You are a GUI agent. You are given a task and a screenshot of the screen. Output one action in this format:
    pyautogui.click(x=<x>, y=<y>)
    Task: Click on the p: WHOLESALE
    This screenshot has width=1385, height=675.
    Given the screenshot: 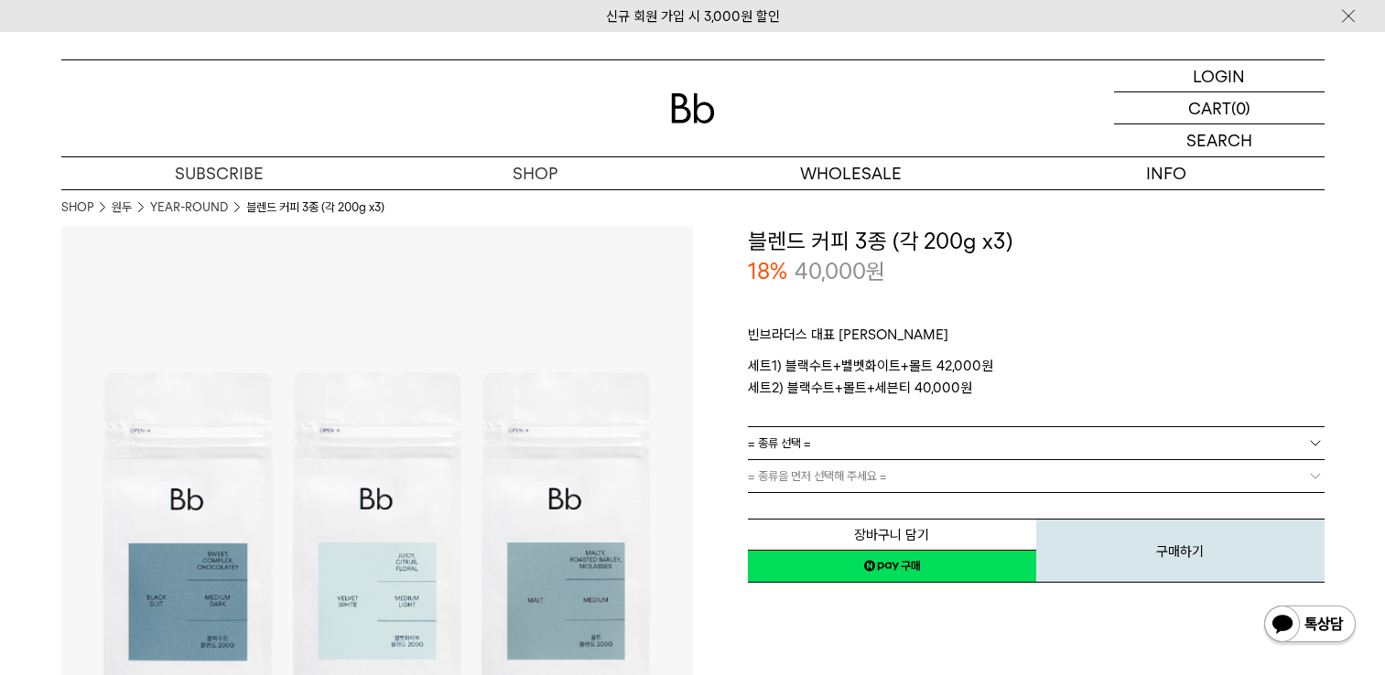 What is the action you would take?
    pyautogui.click(x=850, y=173)
    